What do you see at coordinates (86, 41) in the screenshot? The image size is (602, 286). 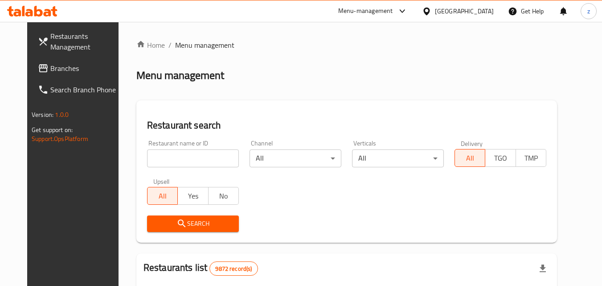 I see `span: Restaurants Management` at bounding box center [86, 41].